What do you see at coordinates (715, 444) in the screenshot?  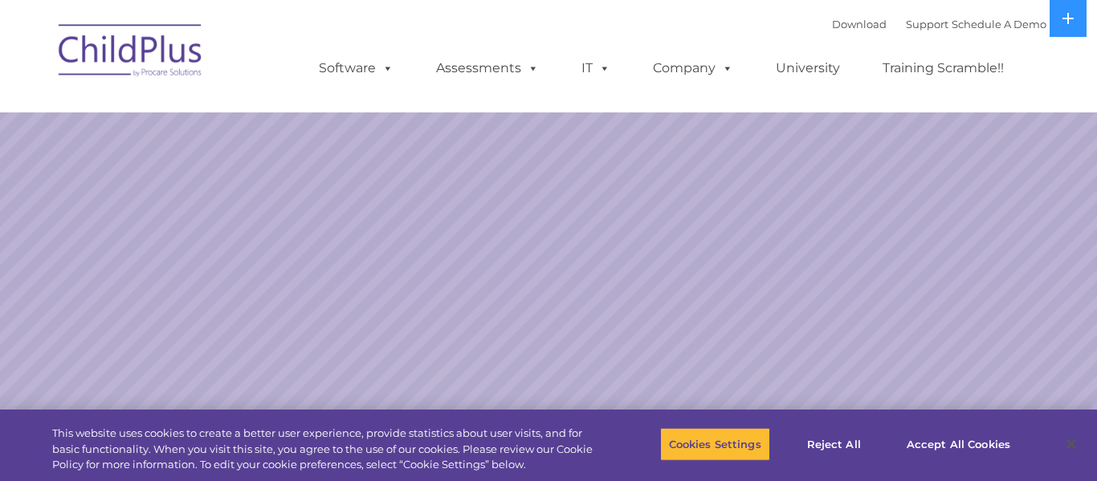 I see `button: Cookies Settings` at bounding box center [715, 444].